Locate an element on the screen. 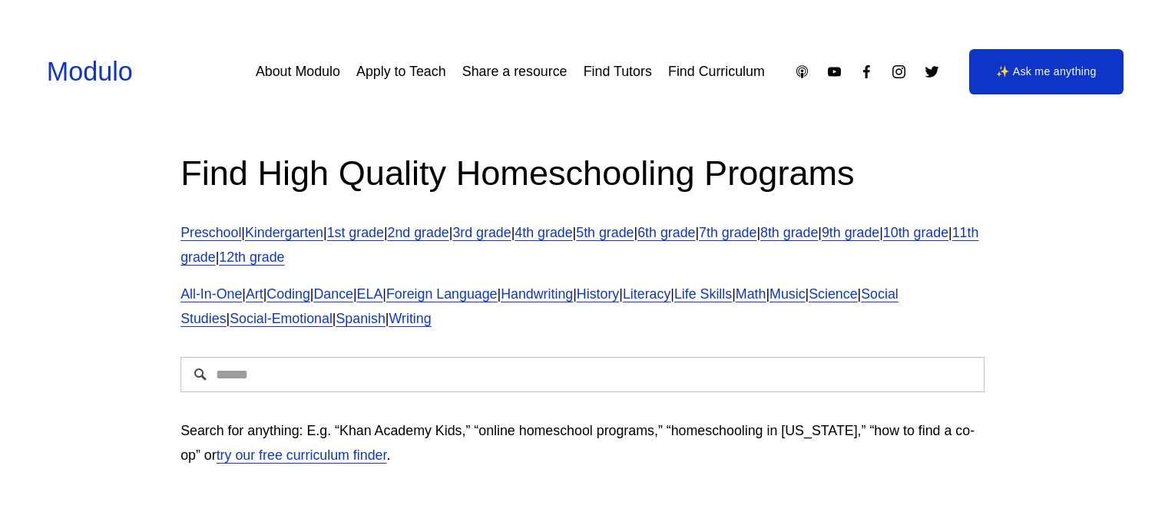 This screenshot has width=1165, height=525. a: 1st grade is located at coordinates (356, 233).